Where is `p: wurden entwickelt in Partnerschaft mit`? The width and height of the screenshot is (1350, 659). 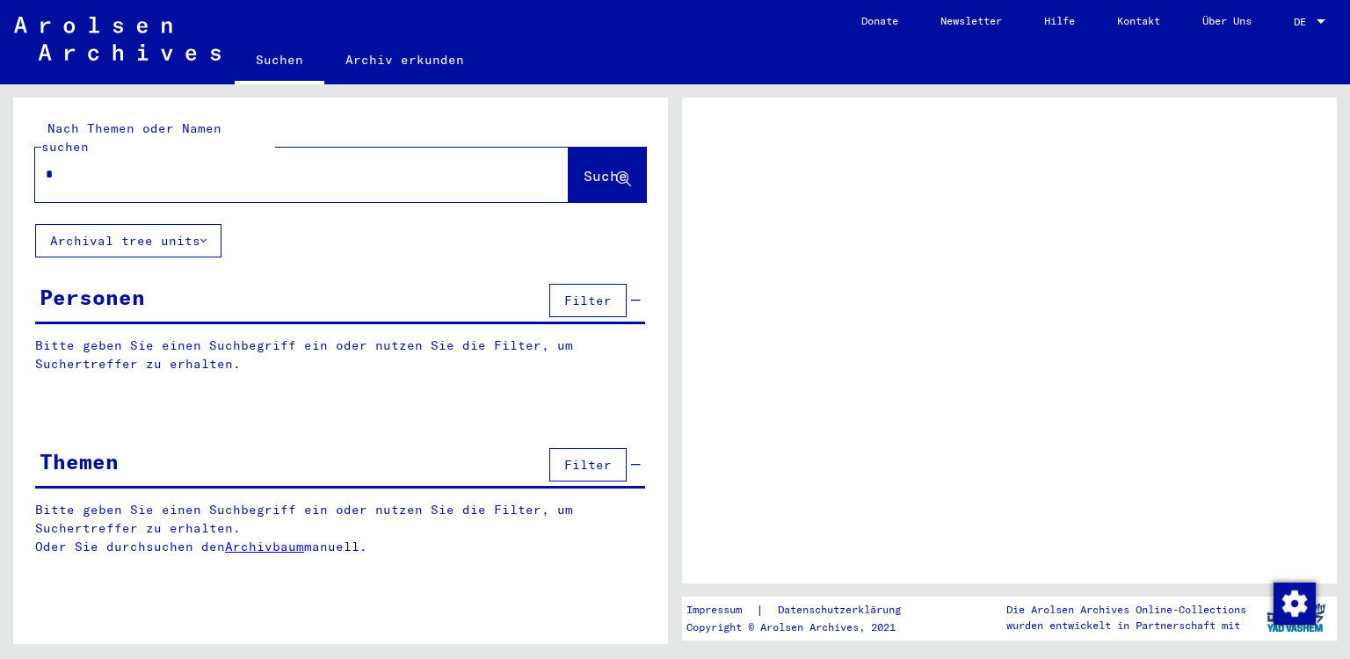 p: wurden entwickelt in Partnerschaft mit is located at coordinates (1126, 626).